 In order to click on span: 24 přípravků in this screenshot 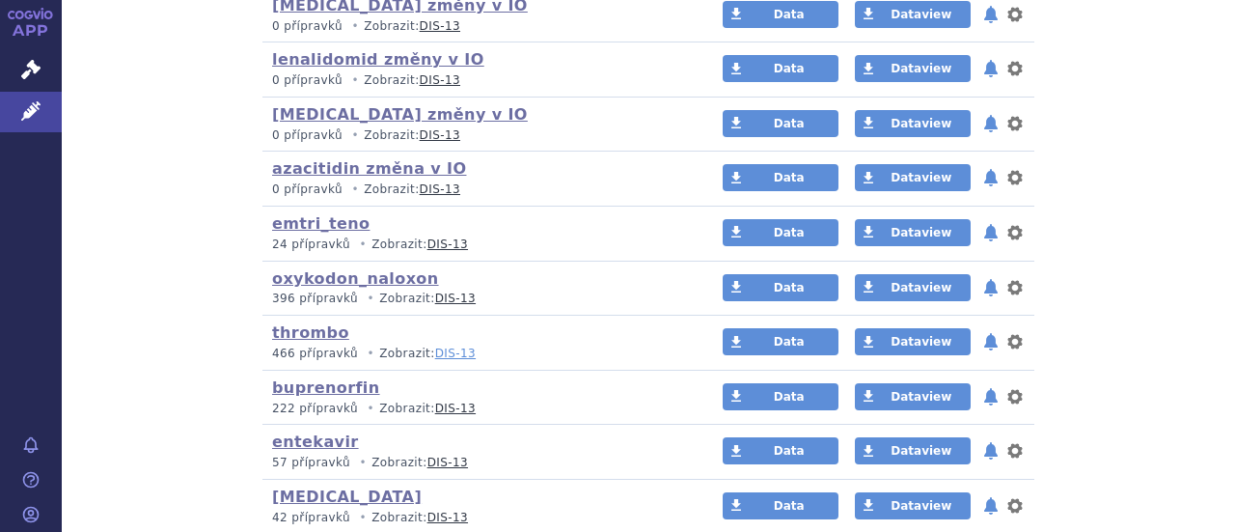, I will do `click(311, 244)`.